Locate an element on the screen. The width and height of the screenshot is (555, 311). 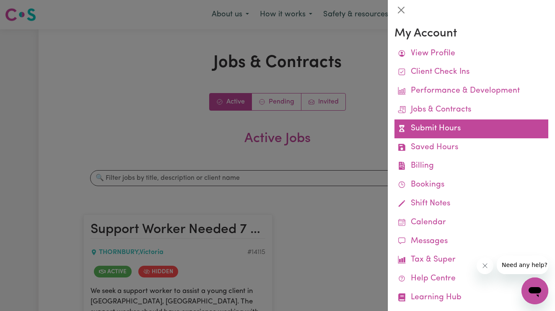
a: Jobs & Contracts is located at coordinates (471, 110).